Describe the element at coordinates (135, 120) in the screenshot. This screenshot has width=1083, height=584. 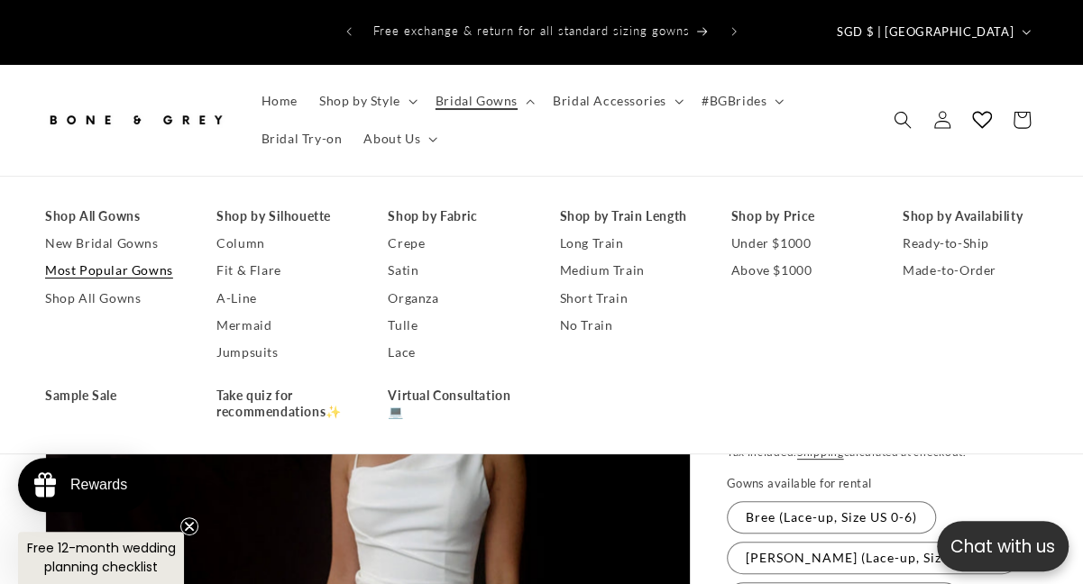
I see `img: Bone and Grey Bridal` at that location.